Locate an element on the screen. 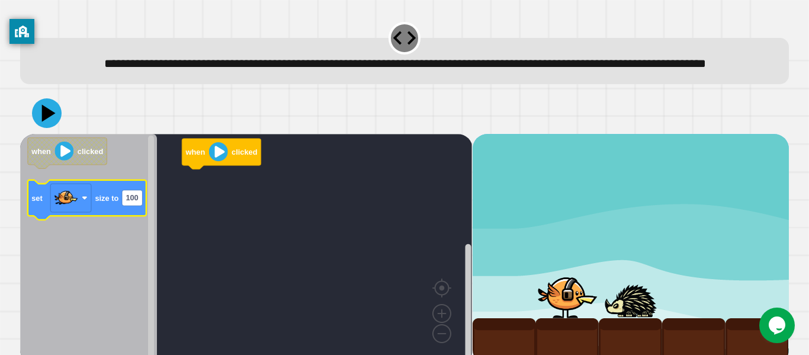 Image resolution: width=809 pixels, height=355 pixels. text: set is located at coordinates (37, 198).